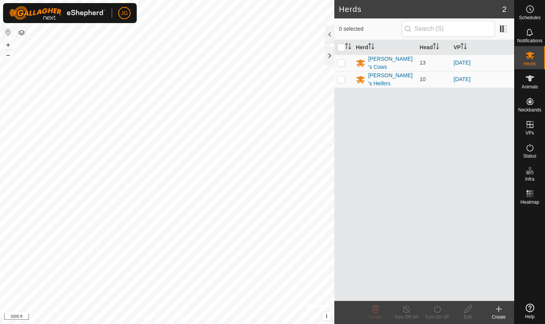 This screenshot has width=545, height=324. What do you see at coordinates (420, 9) in the screenshot?
I see `h2: Herds` at bounding box center [420, 9].